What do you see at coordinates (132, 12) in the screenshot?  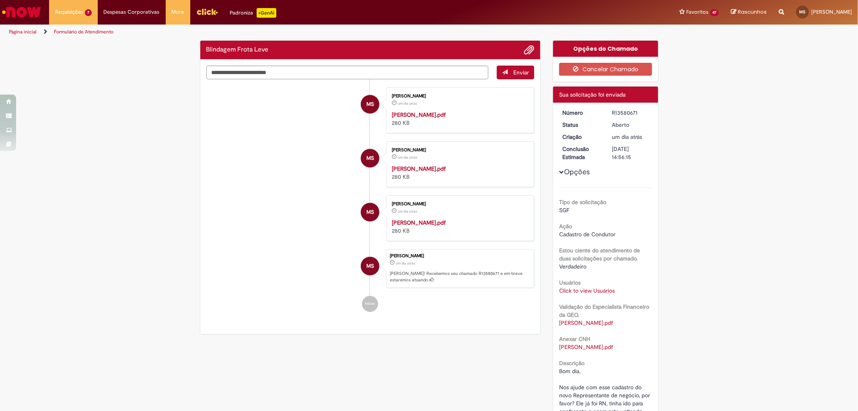 I see `span: Despesas Corporativas` at bounding box center [132, 12].